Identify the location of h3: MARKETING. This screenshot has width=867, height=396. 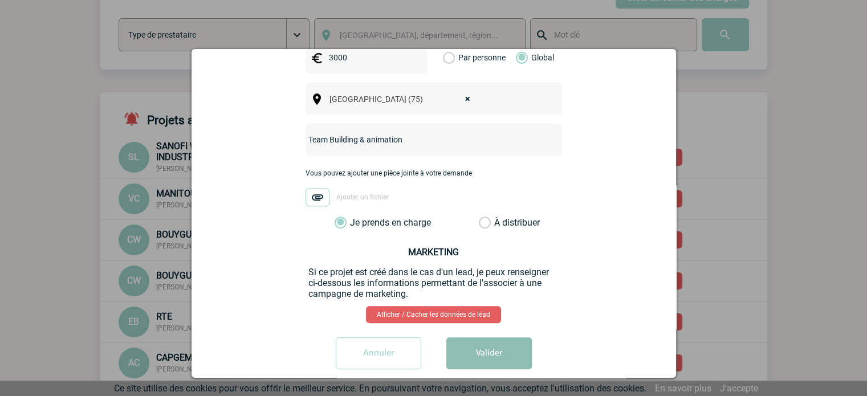
(434, 252).